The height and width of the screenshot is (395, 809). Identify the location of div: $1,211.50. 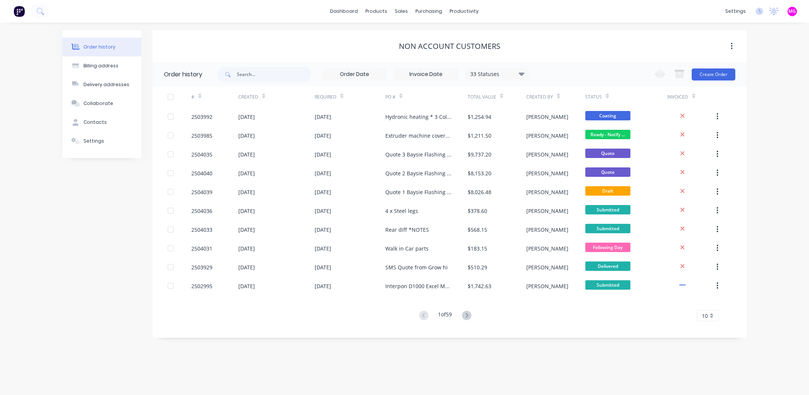
(480, 135).